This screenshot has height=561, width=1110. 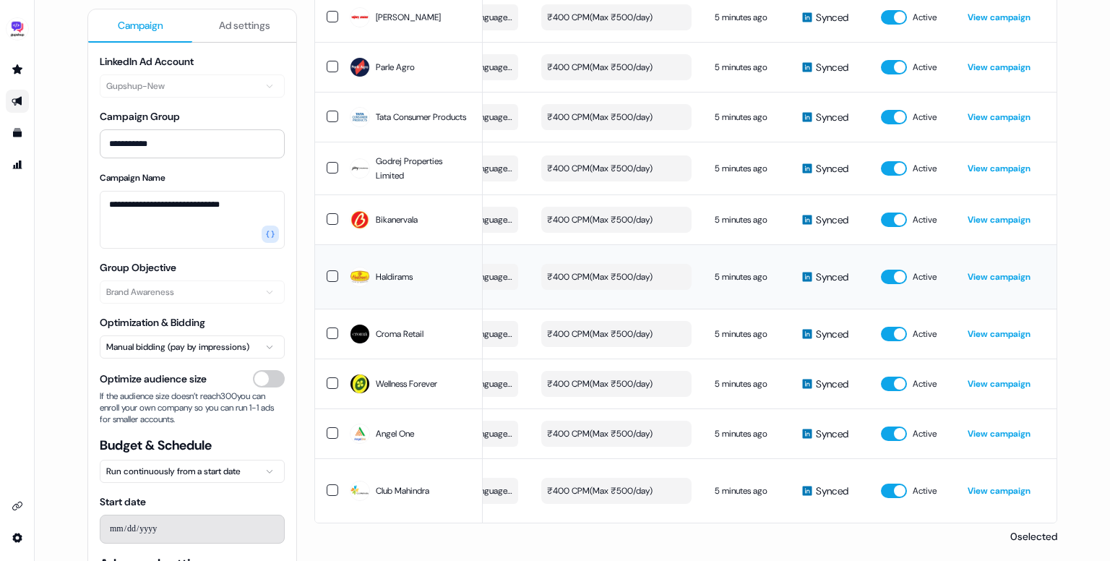 I want to click on a: Go to templates, so click(x=17, y=133).